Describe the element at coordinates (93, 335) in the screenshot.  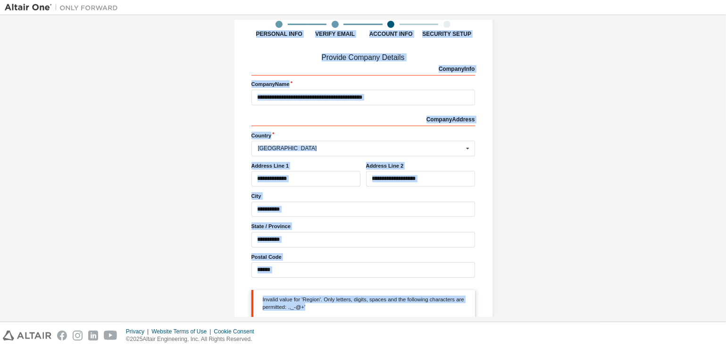
I see `img: linkedin.svg` at that location.